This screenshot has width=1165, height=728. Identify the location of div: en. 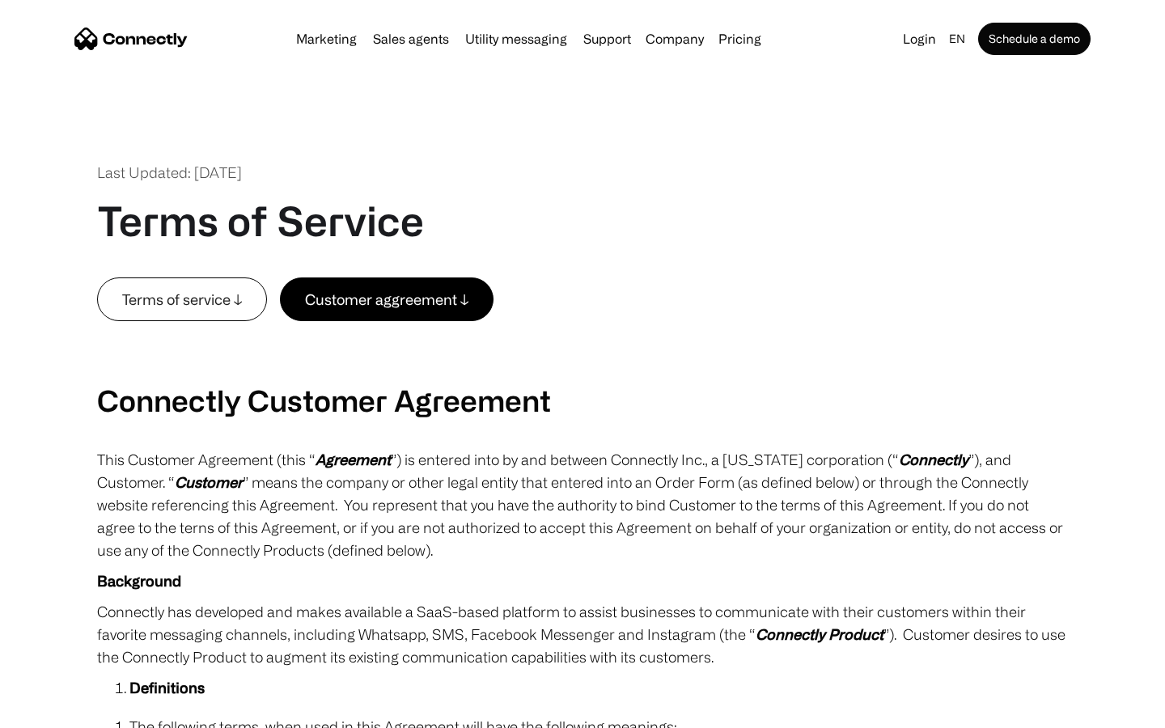
(957, 39).